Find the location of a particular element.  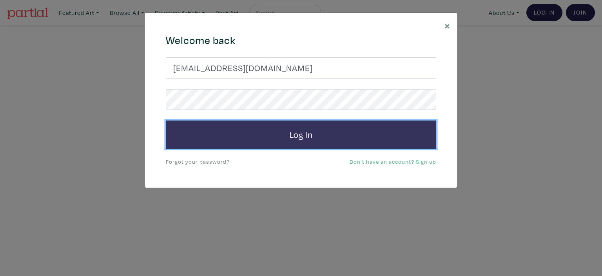

input: Your email is located at coordinates (301, 68).